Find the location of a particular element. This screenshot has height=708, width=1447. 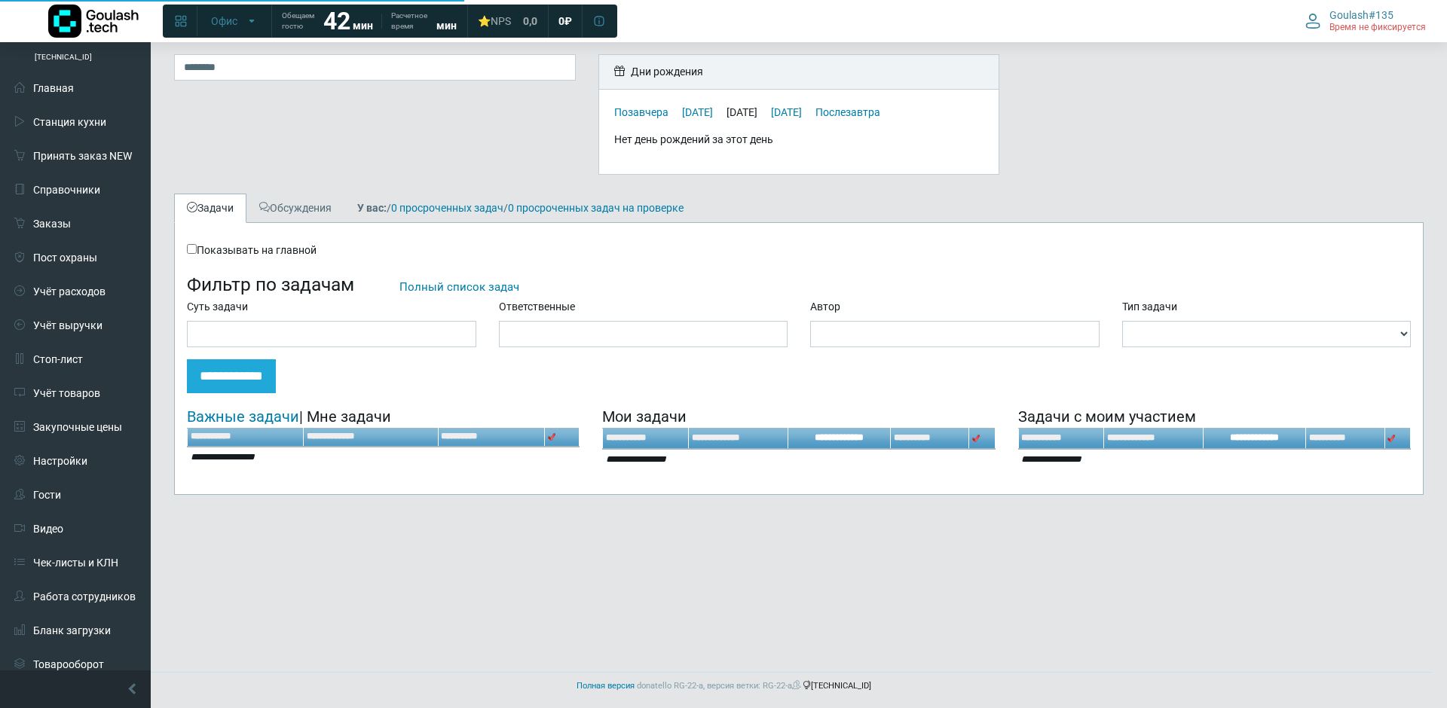

span: Обещаем гостю is located at coordinates (298, 21).